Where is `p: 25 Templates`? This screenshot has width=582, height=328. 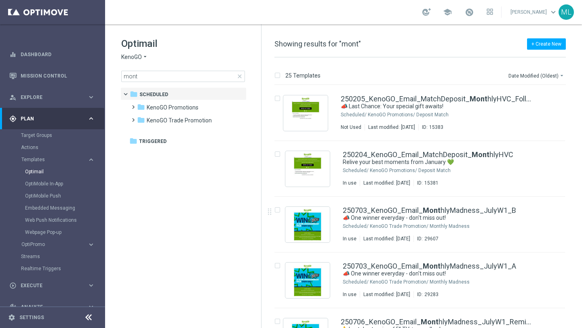 p: 25 Templates is located at coordinates (303, 76).